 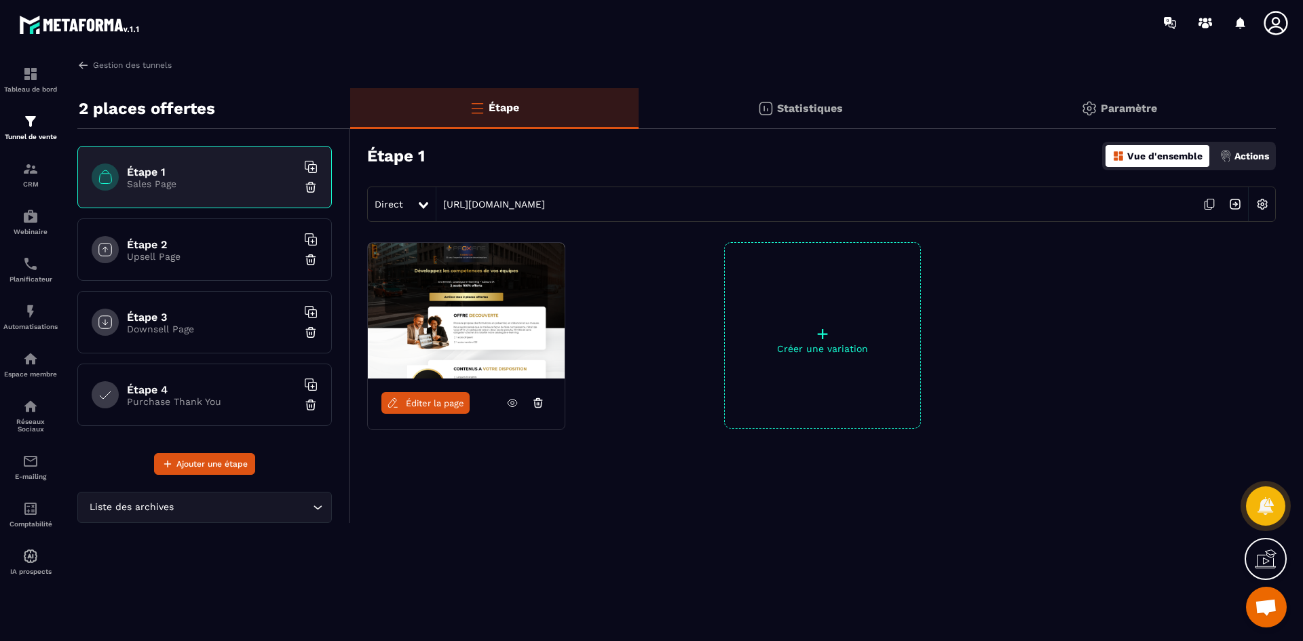 I want to click on img: dashboard-orange.40269519.svg, so click(x=1118, y=156).